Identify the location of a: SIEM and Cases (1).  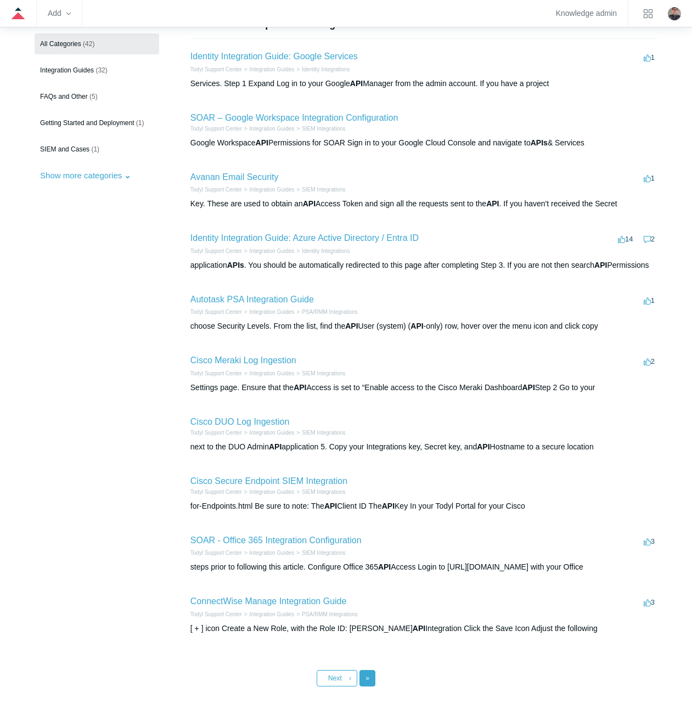
(97, 149).